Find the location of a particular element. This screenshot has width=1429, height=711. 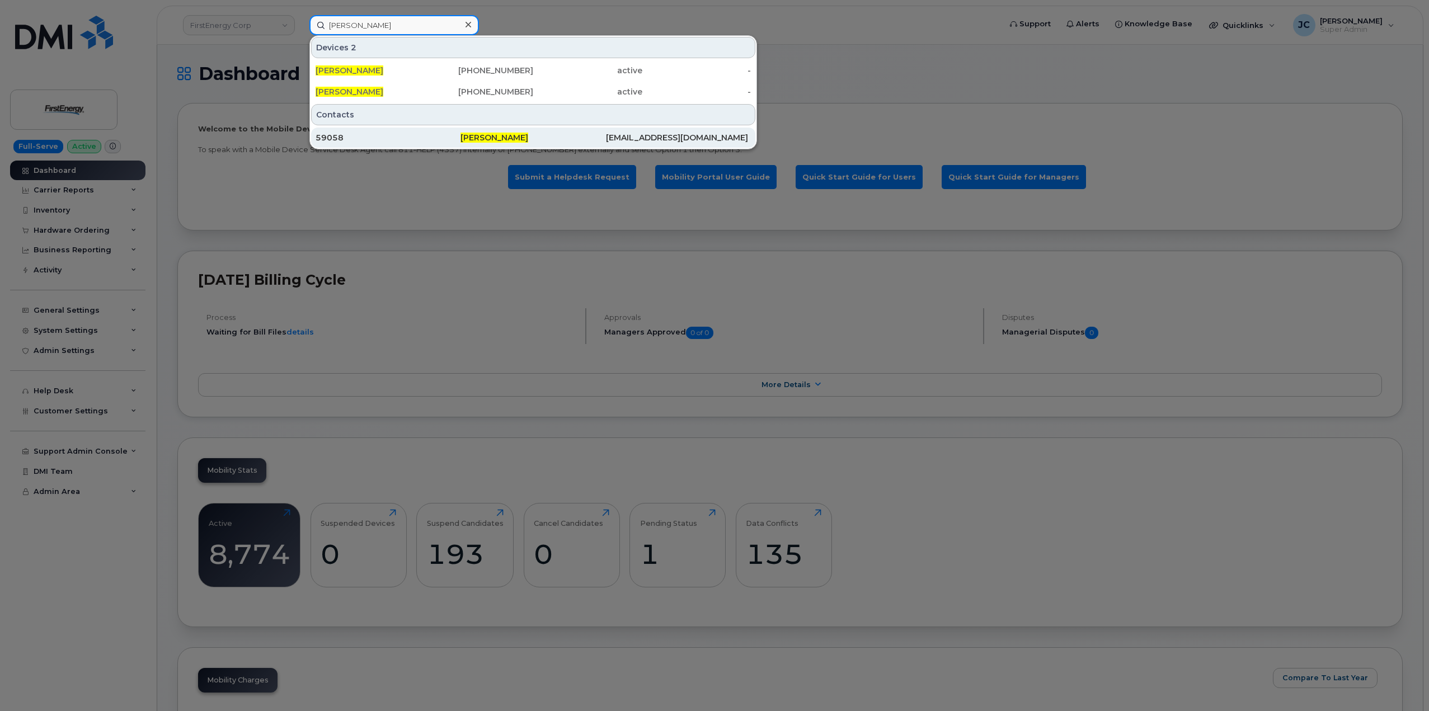

span: 2 is located at coordinates (354, 48).